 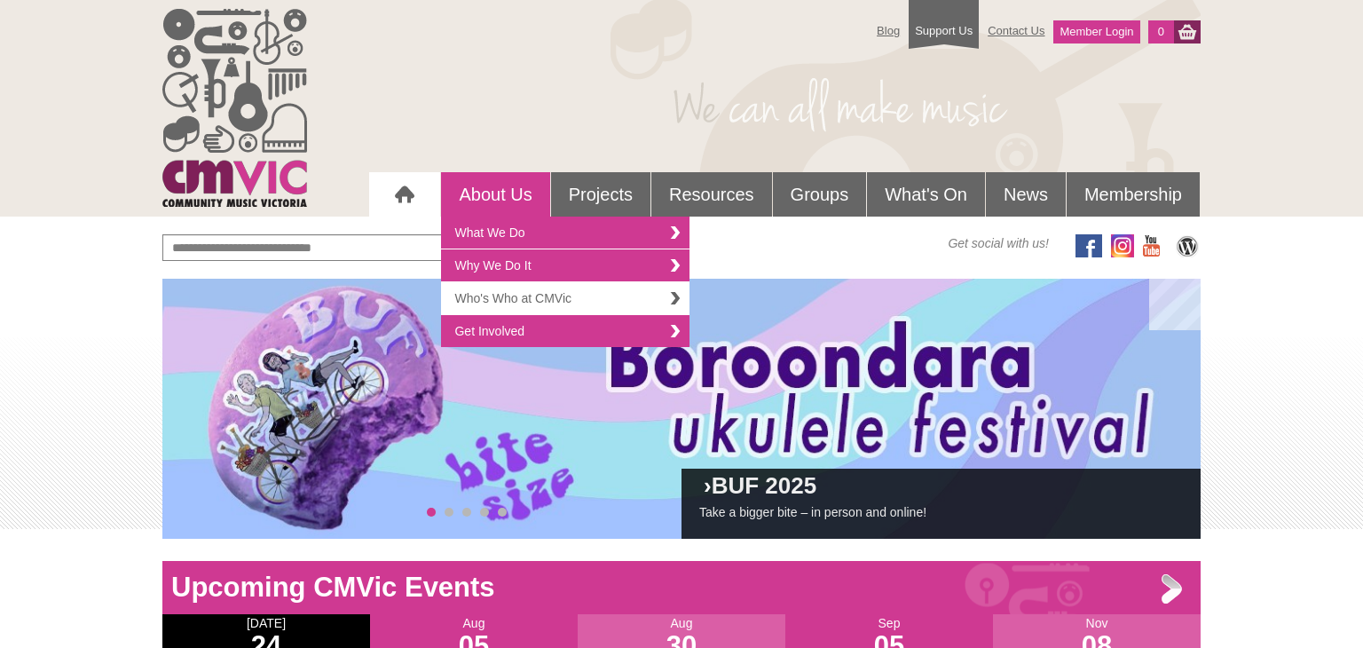 What do you see at coordinates (1133, 194) in the screenshot?
I see `a: Membership` at bounding box center [1133, 194].